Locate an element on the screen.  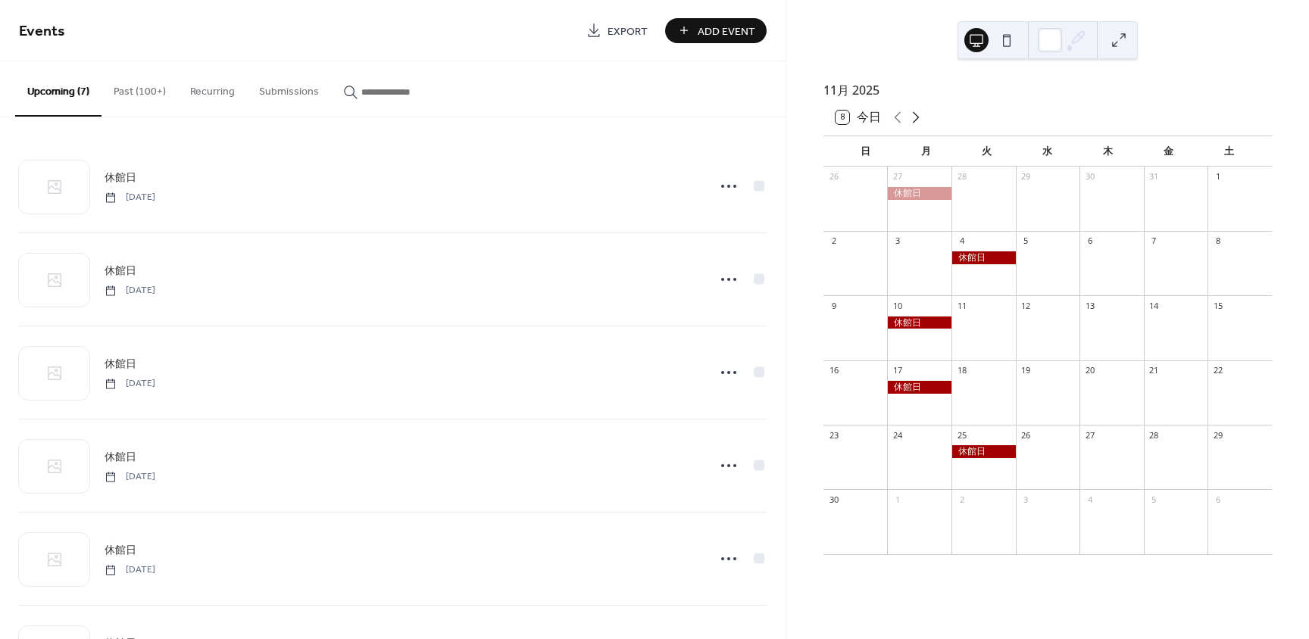
button: Upcoming (7) is located at coordinates (58, 89).